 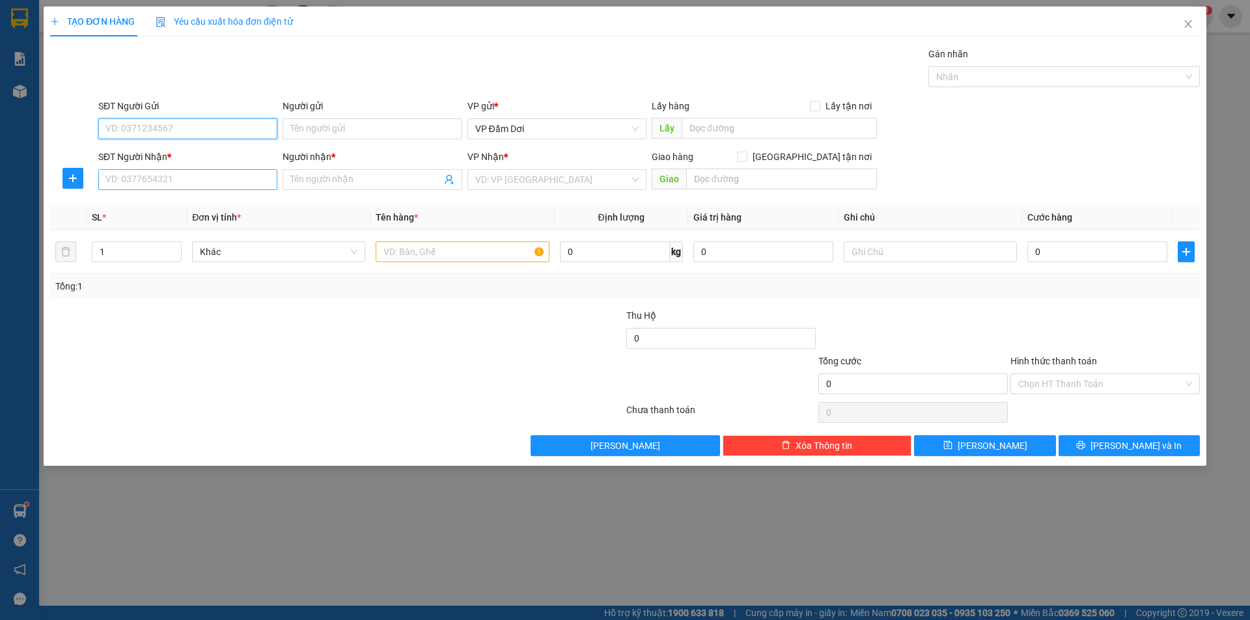 I want to click on div: Chưa thanh toán, so click(x=721, y=414).